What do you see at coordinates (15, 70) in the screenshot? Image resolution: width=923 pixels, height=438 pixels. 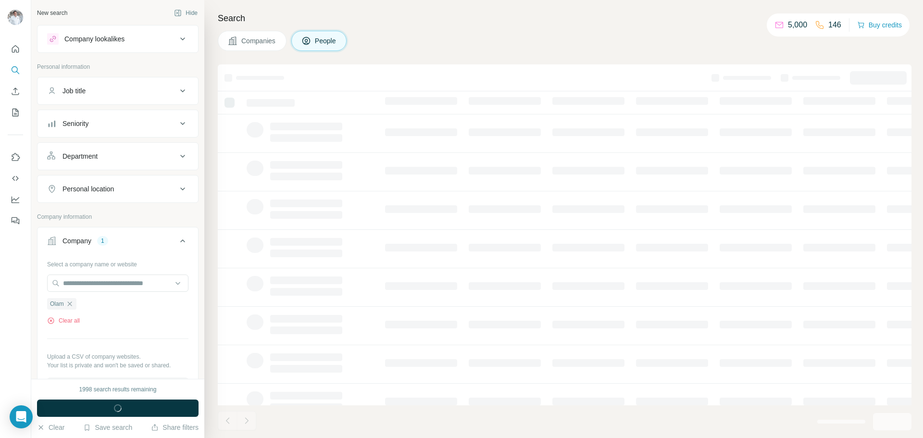 I see `button: Search` at bounding box center [15, 70].